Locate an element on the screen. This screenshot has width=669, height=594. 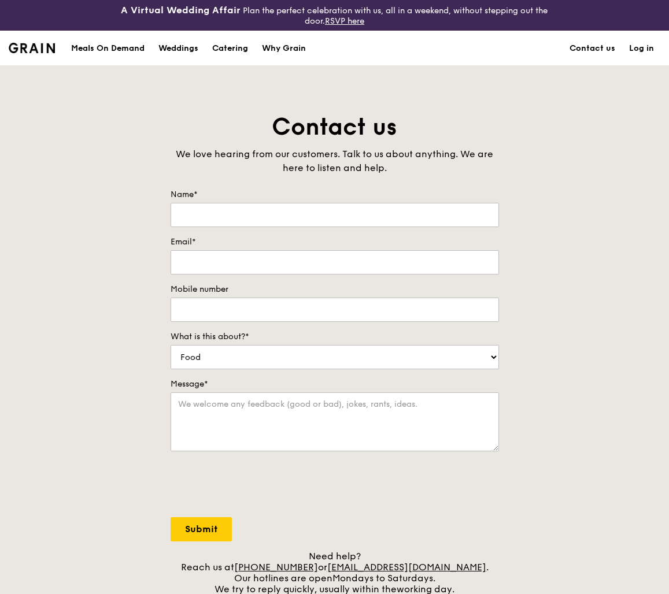
h3: A Virtual Wedding Affair is located at coordinates (180, 10).